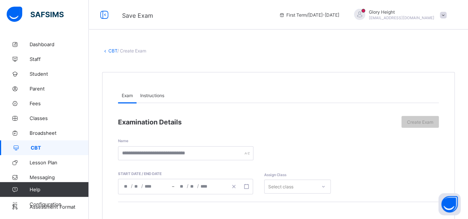 The image size is (468, 219). I want to click on span: Fees, so click(59, 103).